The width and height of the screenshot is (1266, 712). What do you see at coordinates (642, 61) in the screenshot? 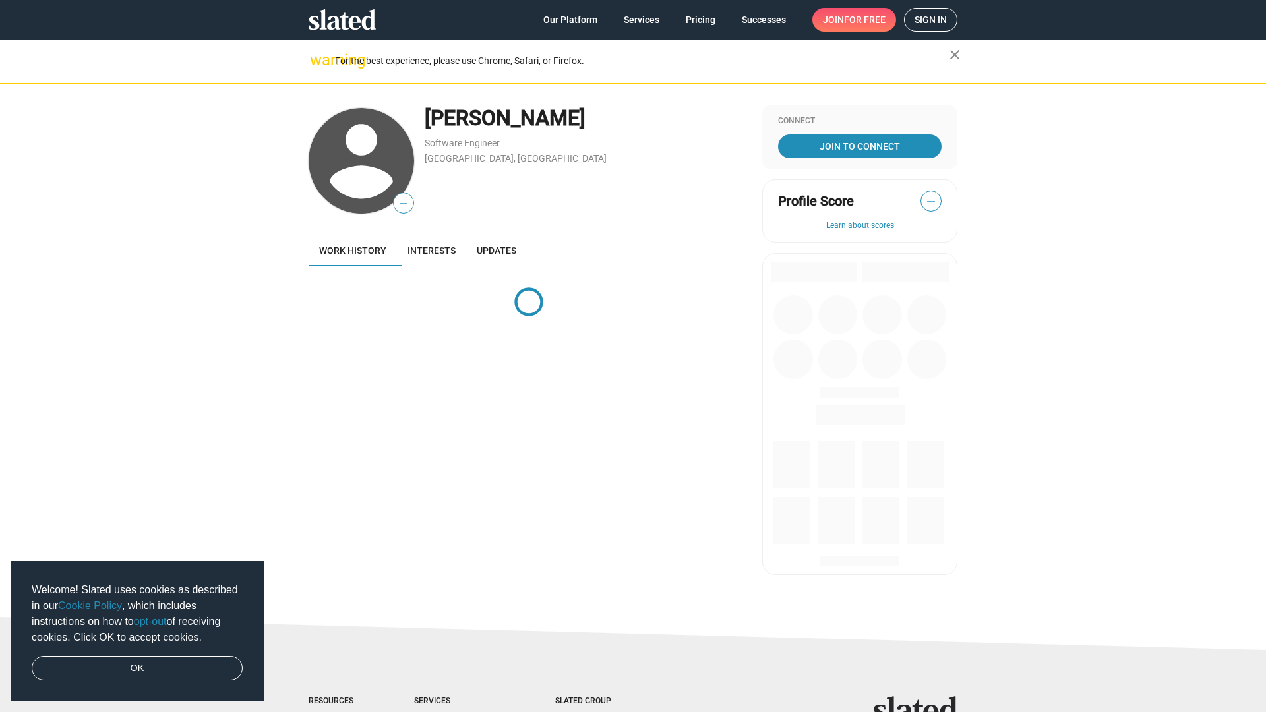
I see `div: For the best experience, please use Chrome, Safari, or Firefox.` at bounding box center [642, 61].